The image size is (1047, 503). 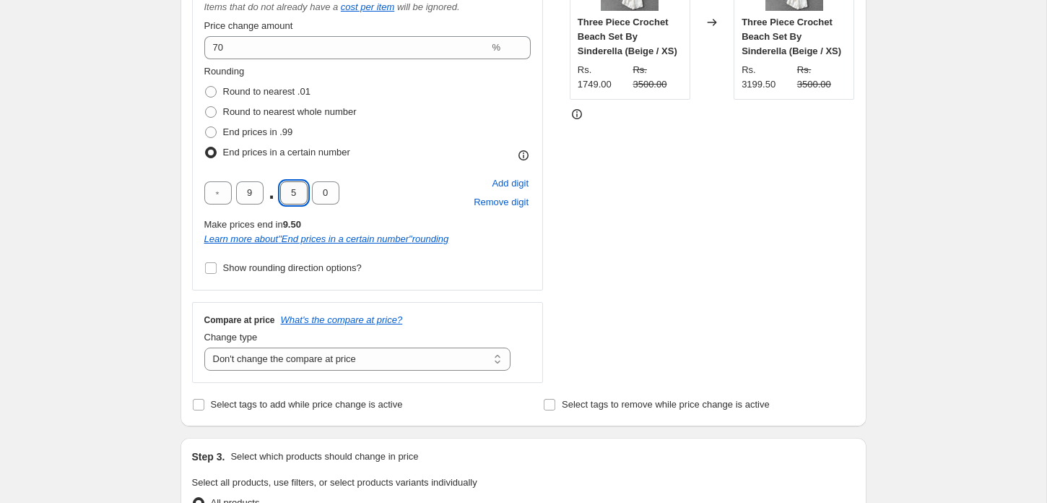 I want to click on span: Add digit, so click(x=510, y=183).